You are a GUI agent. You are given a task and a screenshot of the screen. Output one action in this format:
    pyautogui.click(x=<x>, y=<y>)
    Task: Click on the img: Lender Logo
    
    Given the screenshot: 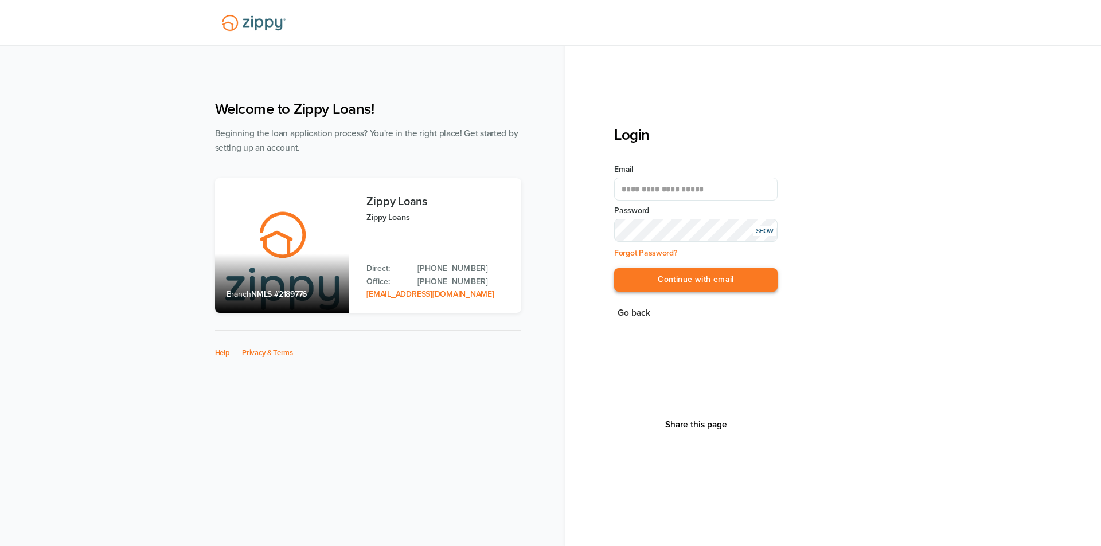 What is the action you would take?
    pyautogui.click(x=253, y=23)
    